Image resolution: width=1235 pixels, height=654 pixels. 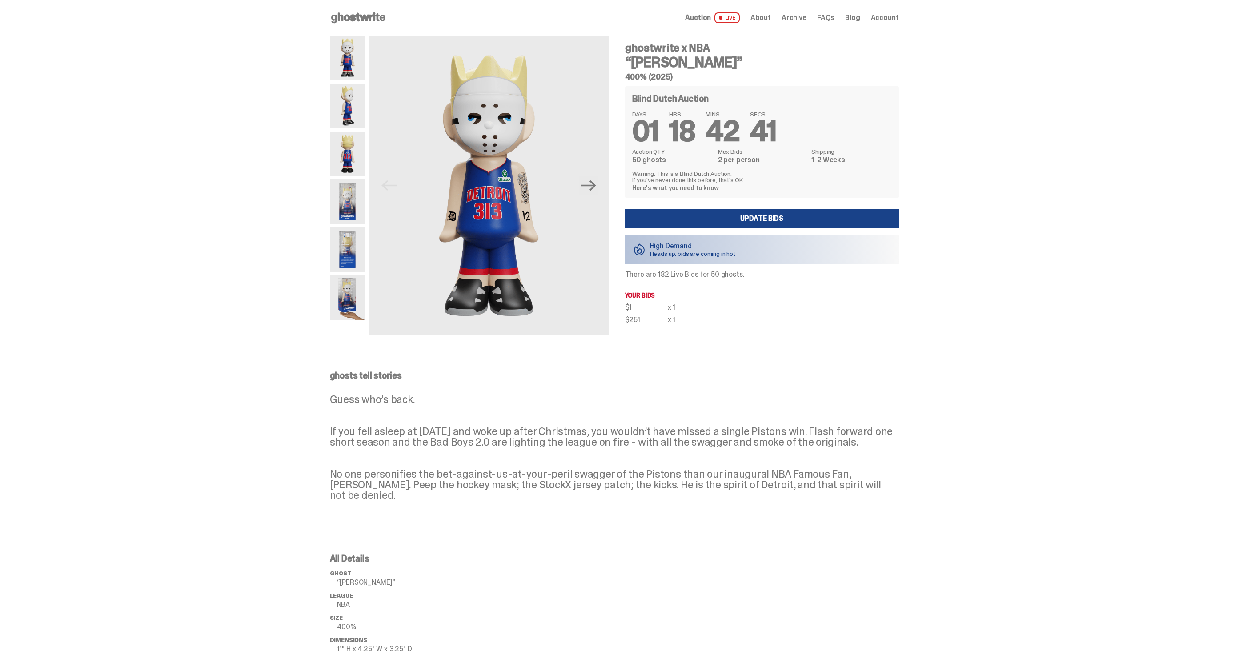 What do you see at coordinates (761, 18) in the screenshot?
I see `span: About` at bounding box center [761, 18].